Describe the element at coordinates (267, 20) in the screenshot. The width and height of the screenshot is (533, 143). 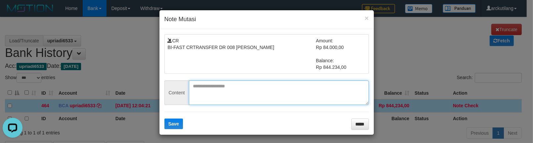
I see `h4: Note Mutasi` at that location.